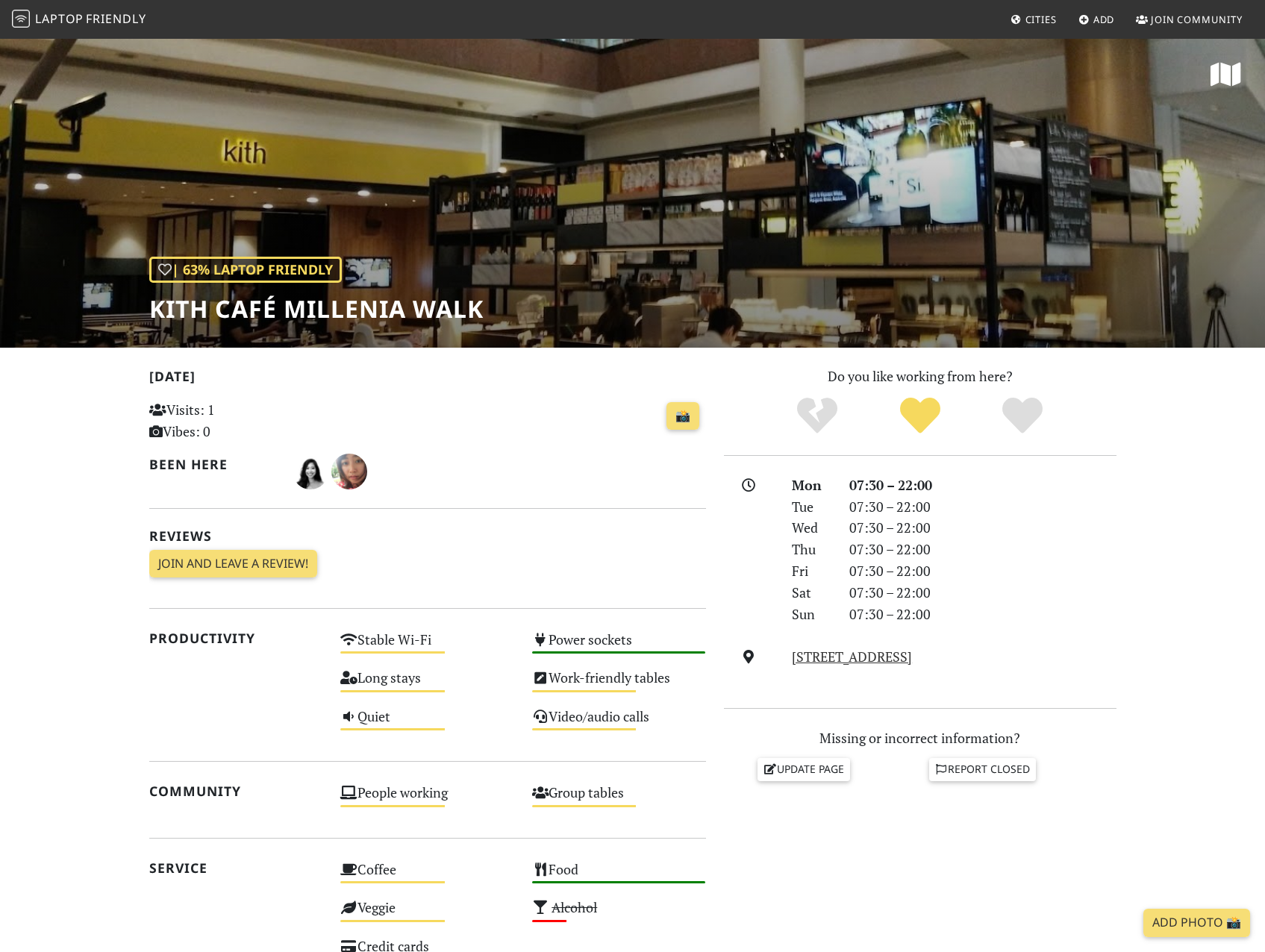 Image resolution: width=1265 pixels, height=952 pixels. I want to click on div: Mon, so click(811, 485).